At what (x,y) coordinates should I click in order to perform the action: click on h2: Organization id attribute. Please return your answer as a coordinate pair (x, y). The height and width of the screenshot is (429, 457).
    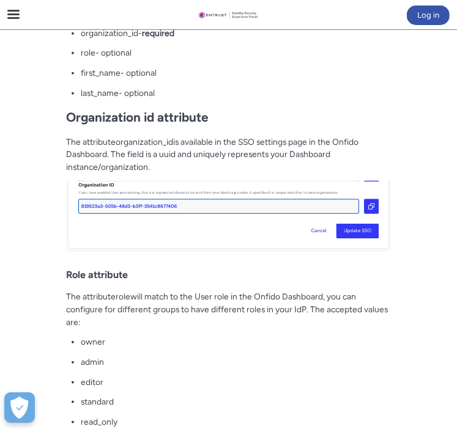
    Looking at the image, I should click on (228, 117).